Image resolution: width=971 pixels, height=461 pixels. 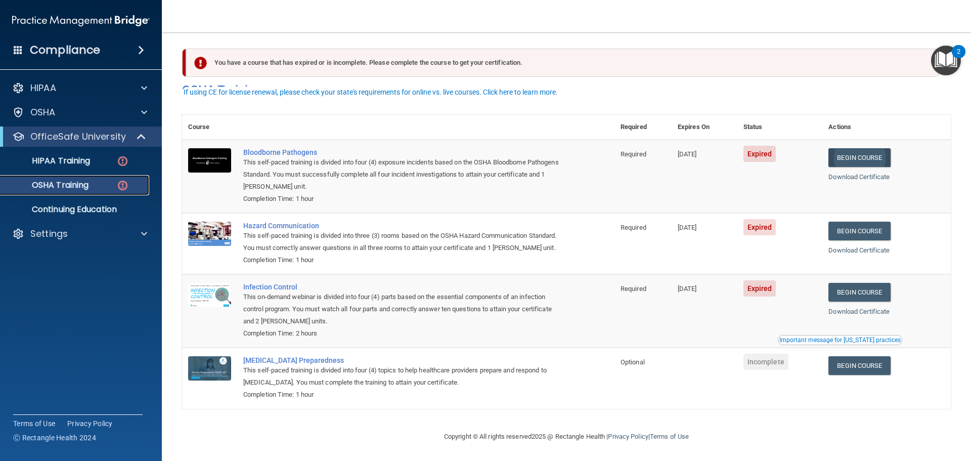 I want to click on button: Read this if you are a dental practitioner in the state of CA, so click(x=840, y=340).